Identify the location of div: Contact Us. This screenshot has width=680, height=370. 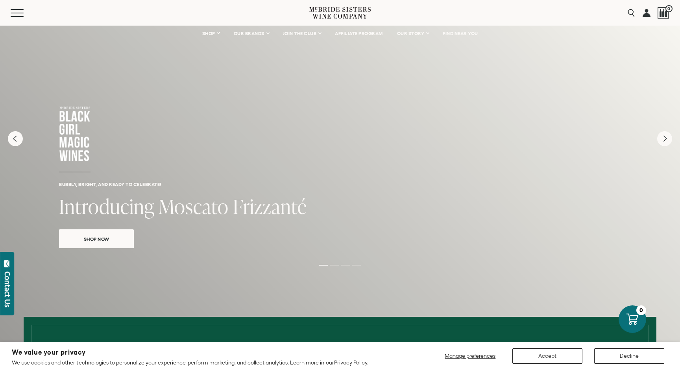
(7, 289).